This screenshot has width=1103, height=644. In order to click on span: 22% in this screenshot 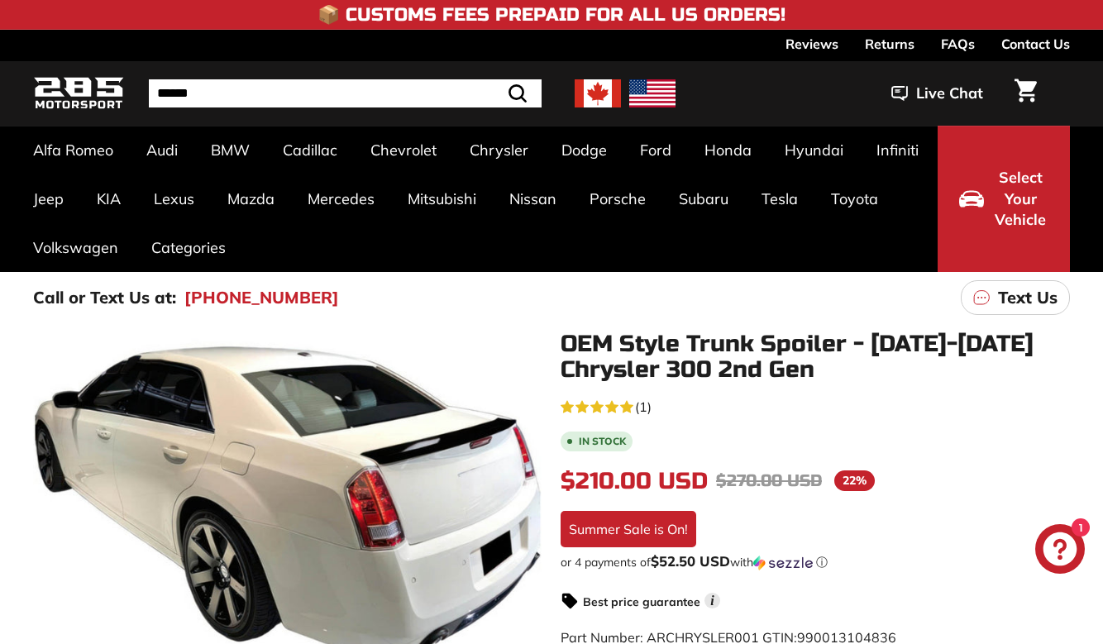, I will do `click(854, 480)`.